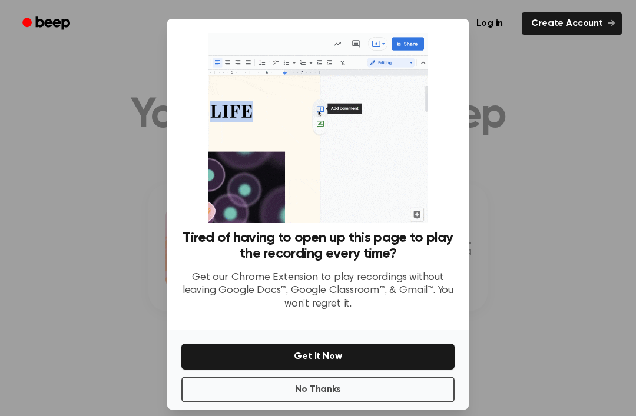  What do you see at coordinates (47, 24) in the screenshot?
I see `a: Beep` at bounding box center [47, 24].